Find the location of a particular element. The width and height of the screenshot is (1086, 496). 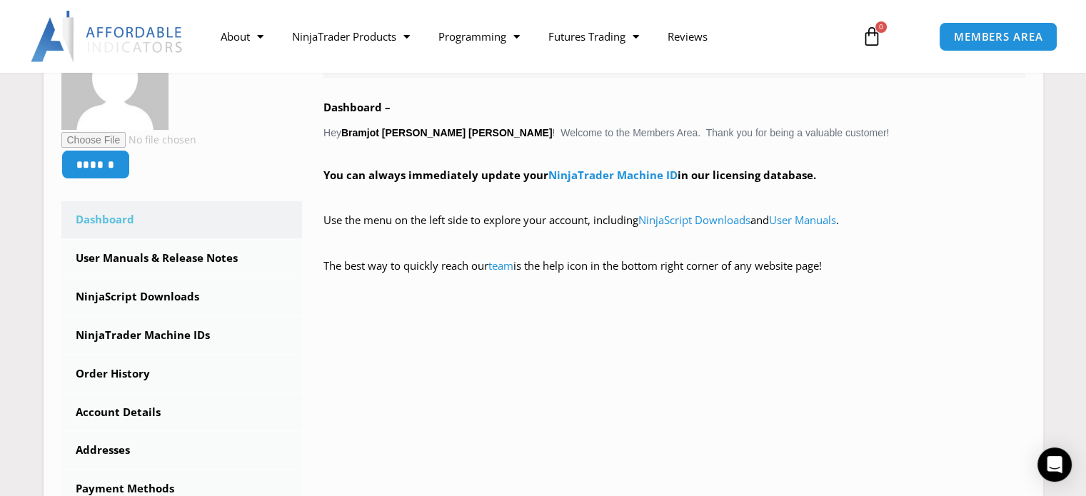

a: User Manuals & Release Notes is located at coordinates (182, 258).